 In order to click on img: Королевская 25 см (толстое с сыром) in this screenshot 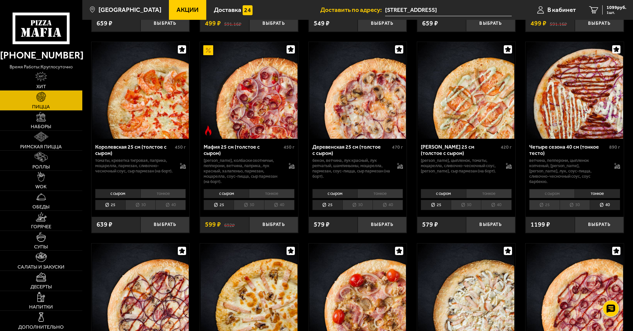, I will do `click(140, 90)`.